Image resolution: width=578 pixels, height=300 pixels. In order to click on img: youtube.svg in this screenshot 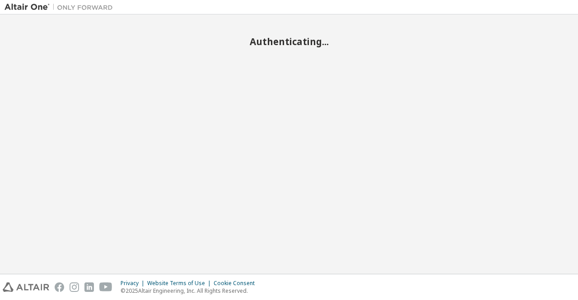, I will do `click(106, 287)`.